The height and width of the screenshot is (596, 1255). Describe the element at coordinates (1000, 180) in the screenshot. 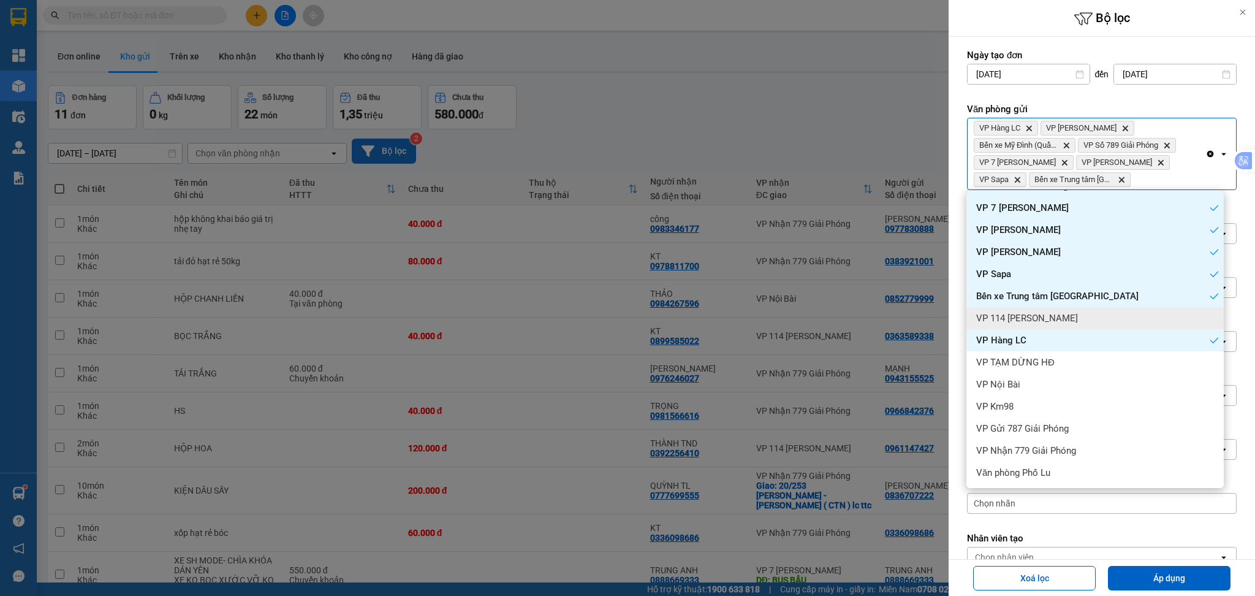

I see `span: VP Sapa, close by backspace` at that location.